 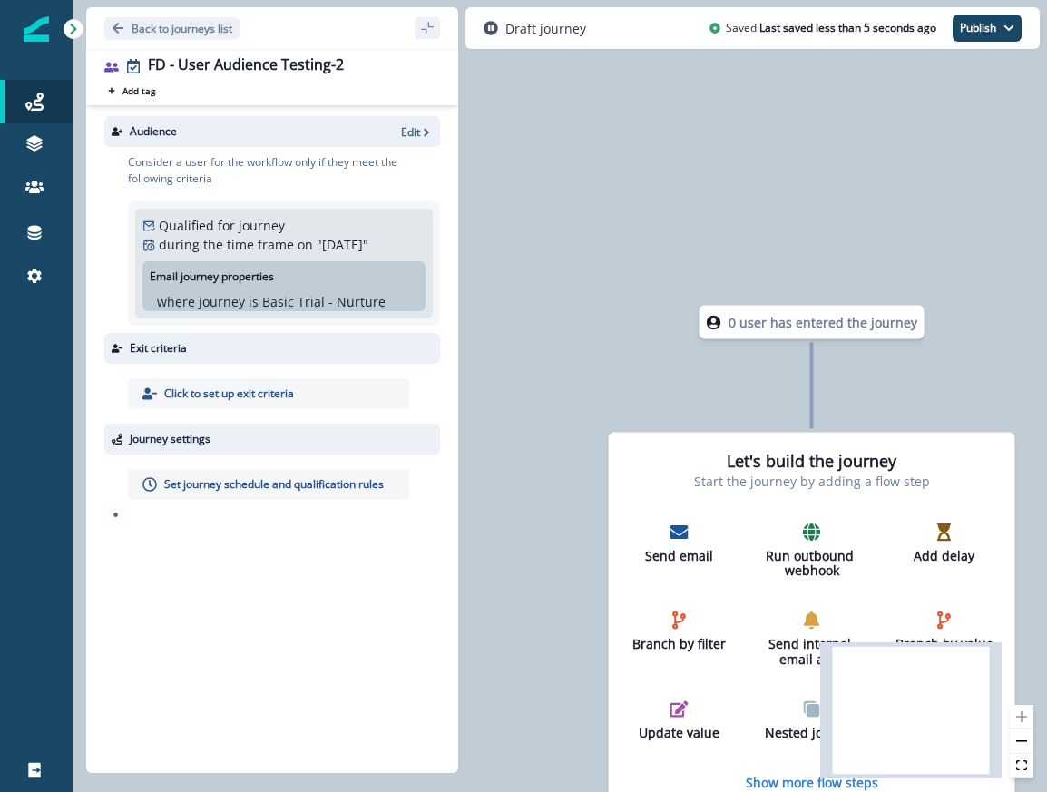 I want to click on button: Add tag, so click(x=132, y=91).